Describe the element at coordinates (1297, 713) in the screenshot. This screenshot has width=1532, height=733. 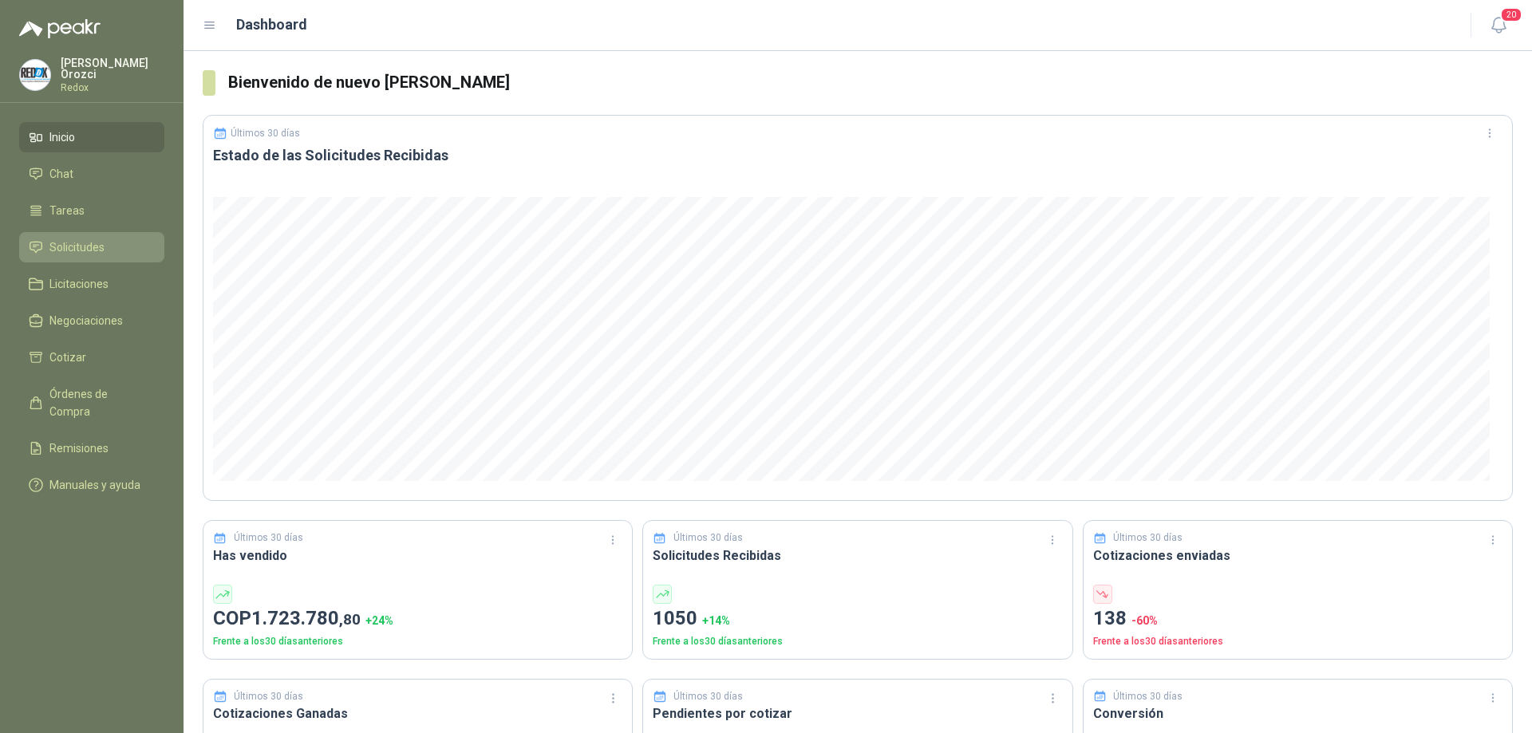
I see `h3: Conversión` at that location.